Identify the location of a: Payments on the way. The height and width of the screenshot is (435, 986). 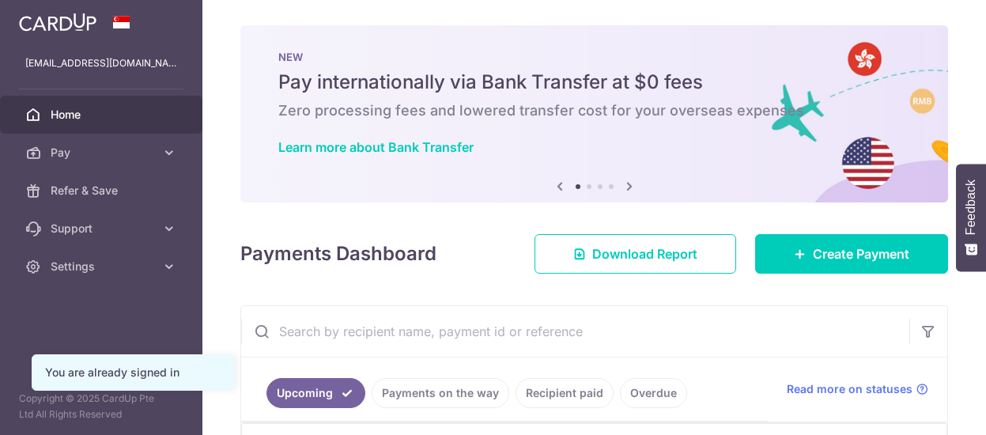
(440, 393).